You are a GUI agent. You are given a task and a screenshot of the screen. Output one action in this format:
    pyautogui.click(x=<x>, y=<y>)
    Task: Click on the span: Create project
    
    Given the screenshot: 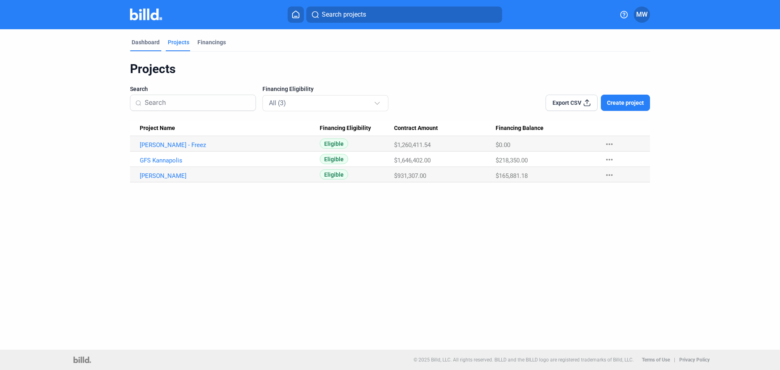 What is the action you would take?
    pyautogui.click(x=625, y=103)
    